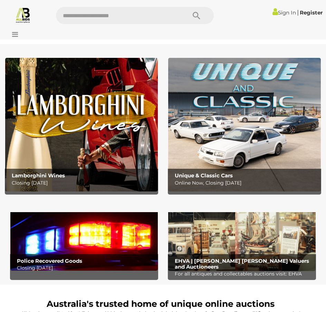 The height and width of the screenshot is (312, 326). What do you see at coordinates (311, 12) in the screenshot?
I see `a: Register` at bounding box center [311, 12].